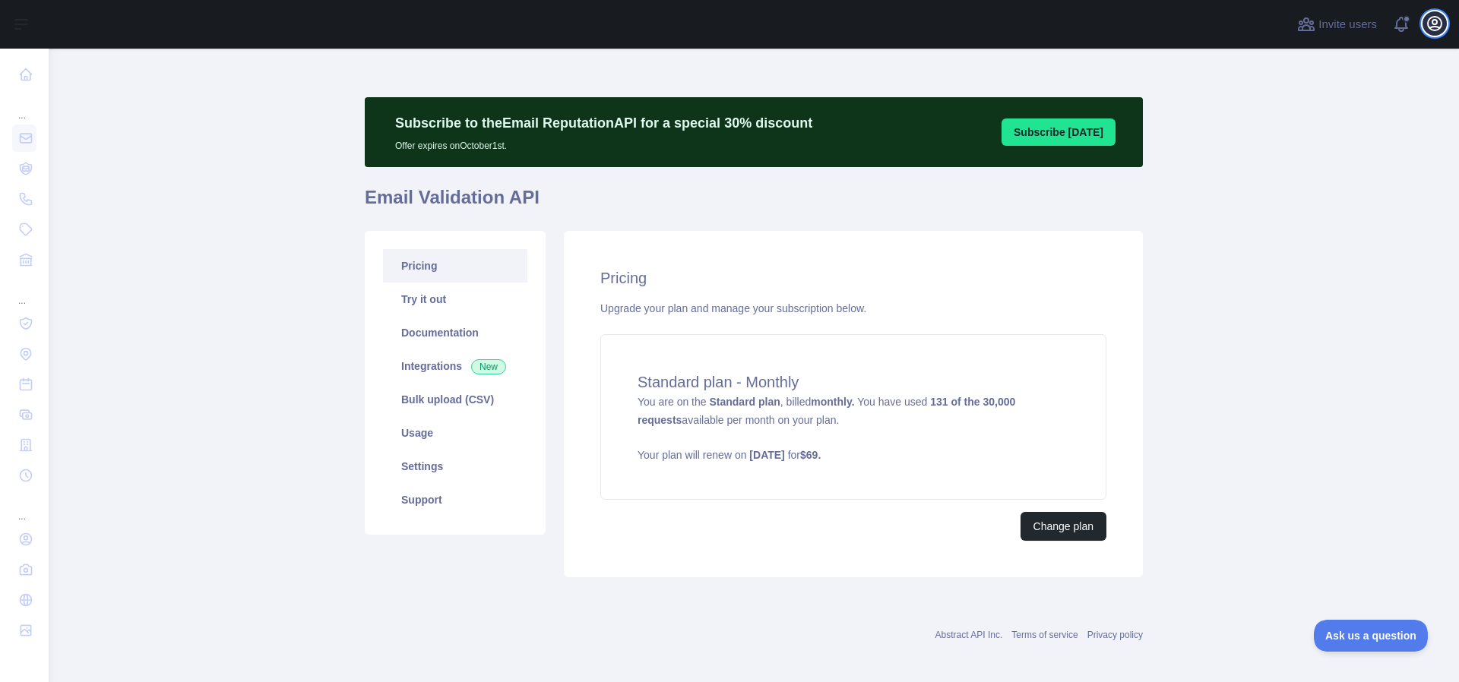  Describe the element at coordinates (455, 500) in the screenshot. I see `a: Support` at that location.